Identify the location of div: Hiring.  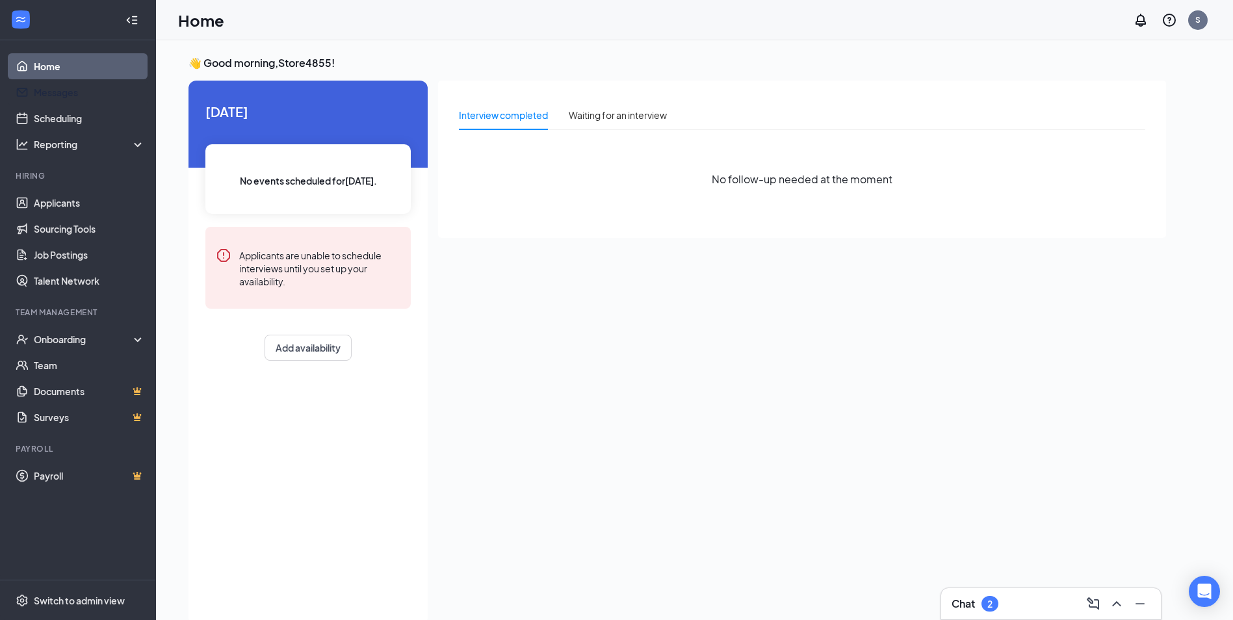
(79, 176).